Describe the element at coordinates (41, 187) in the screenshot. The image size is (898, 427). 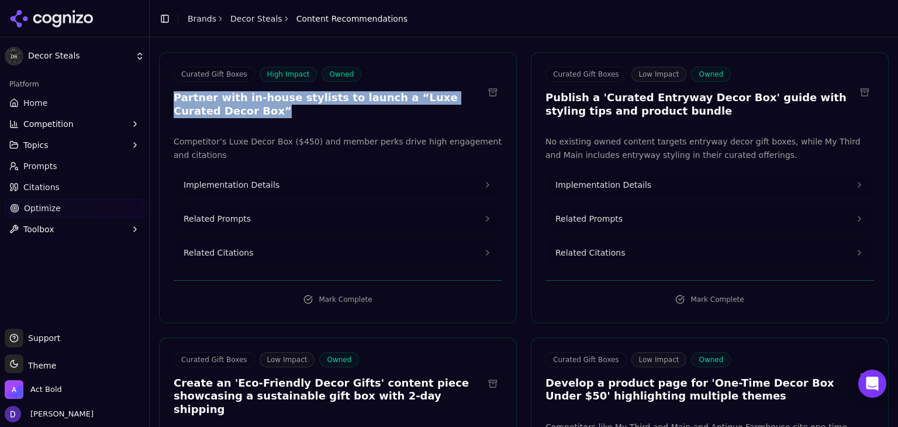
I see `span: Citations` at that location.